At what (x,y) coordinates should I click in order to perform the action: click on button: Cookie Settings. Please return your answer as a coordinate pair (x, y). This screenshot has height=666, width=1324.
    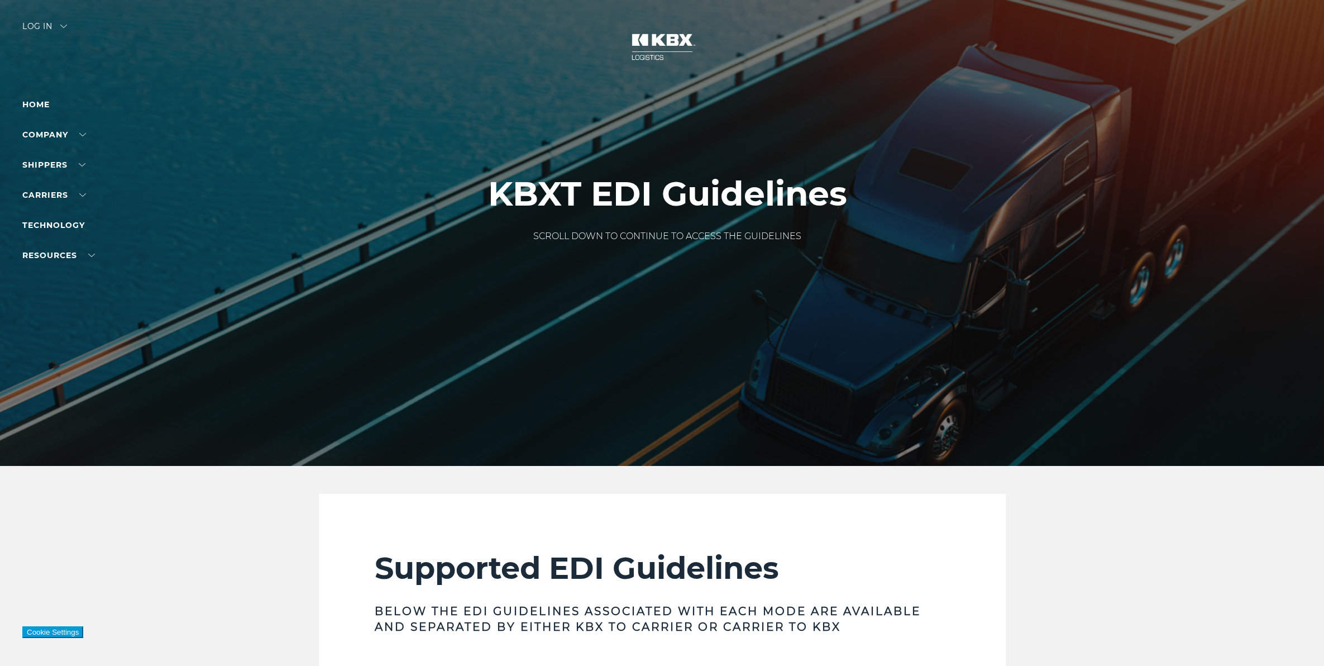
    Looking at the image, I should click on (52, 632).